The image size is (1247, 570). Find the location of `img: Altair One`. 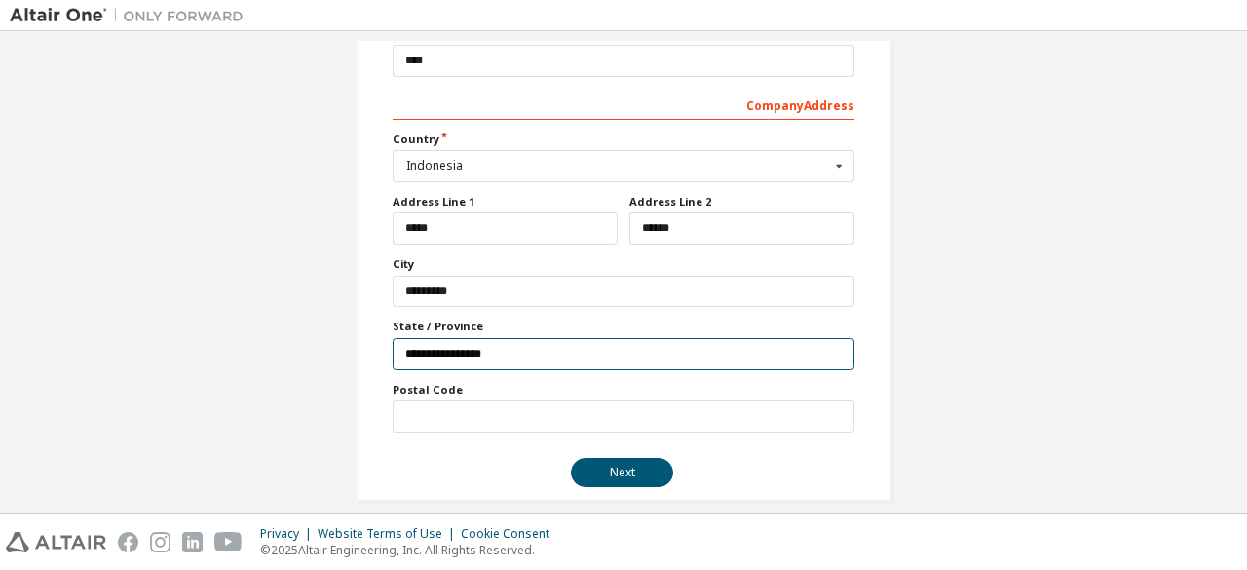

img: Altair One is located at coordinates (132, 16).